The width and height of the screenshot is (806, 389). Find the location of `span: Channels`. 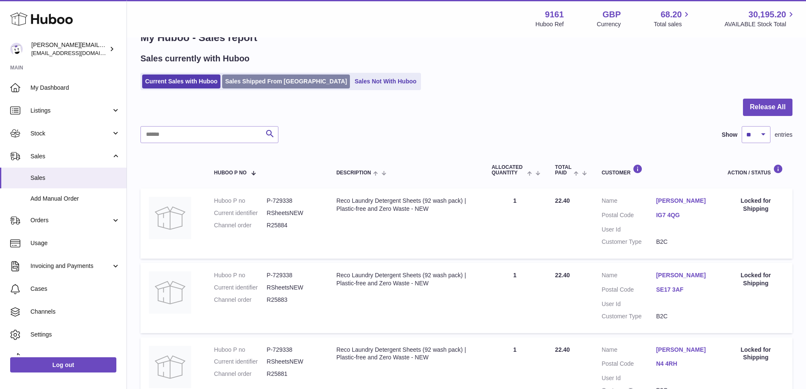

span: Channels is located at coordinates (75, 311).